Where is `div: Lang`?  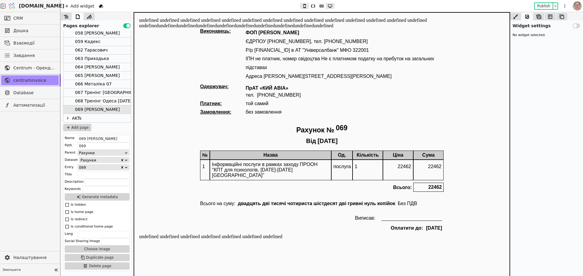 div: Lang is located at coordinates (69, 234).